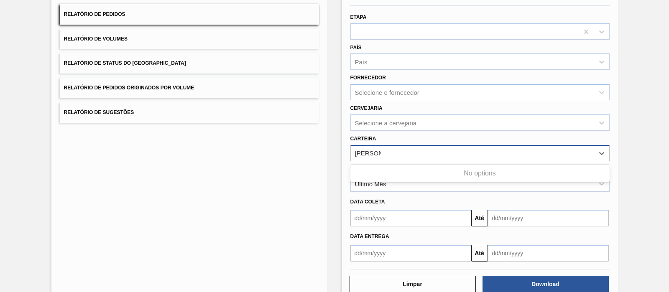 The height and width of the screenshot is (292, 669). I want to click on label: Fornecedor, so click(368, 78).